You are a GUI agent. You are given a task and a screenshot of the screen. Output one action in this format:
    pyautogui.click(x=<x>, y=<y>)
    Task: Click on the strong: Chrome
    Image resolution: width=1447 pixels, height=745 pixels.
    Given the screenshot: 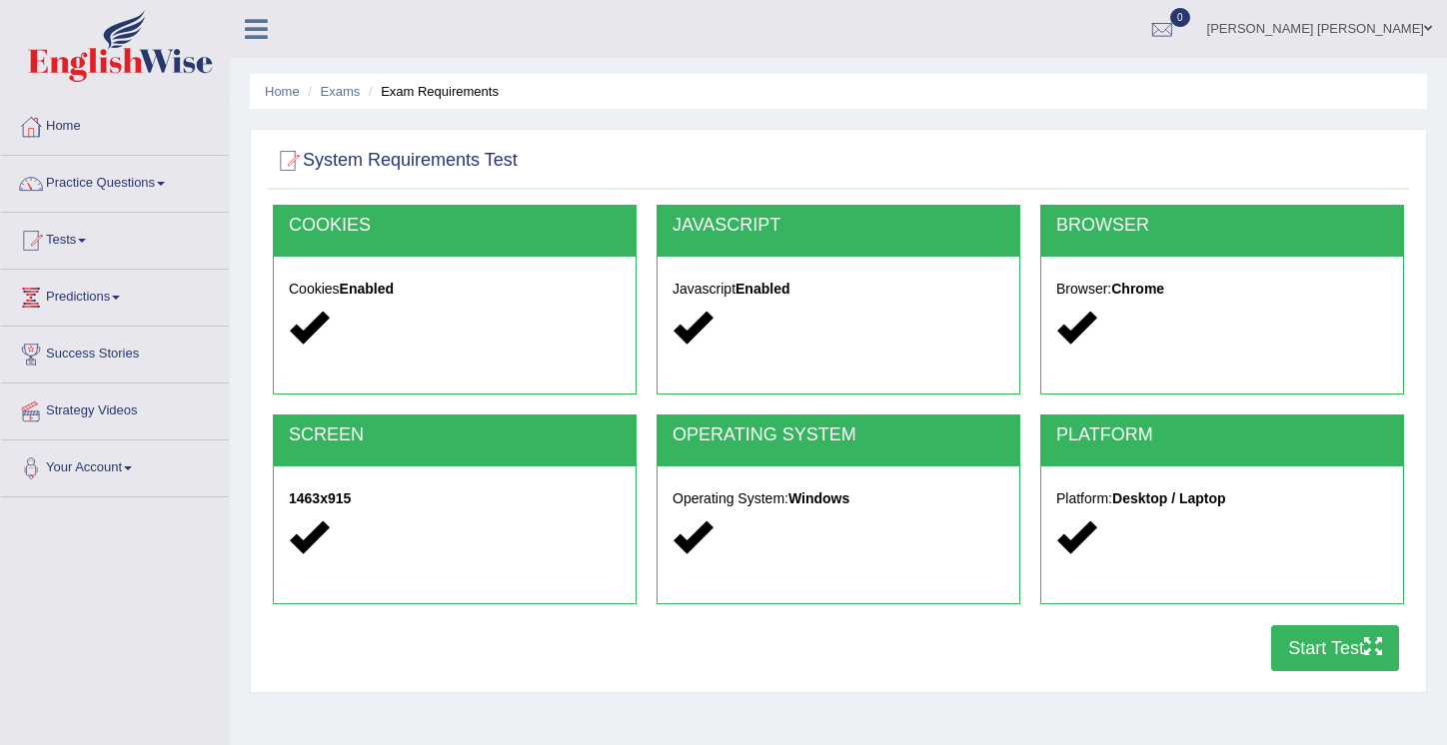 What is the action you would take?
    pyautogui.click(x=1137, y=289)
    